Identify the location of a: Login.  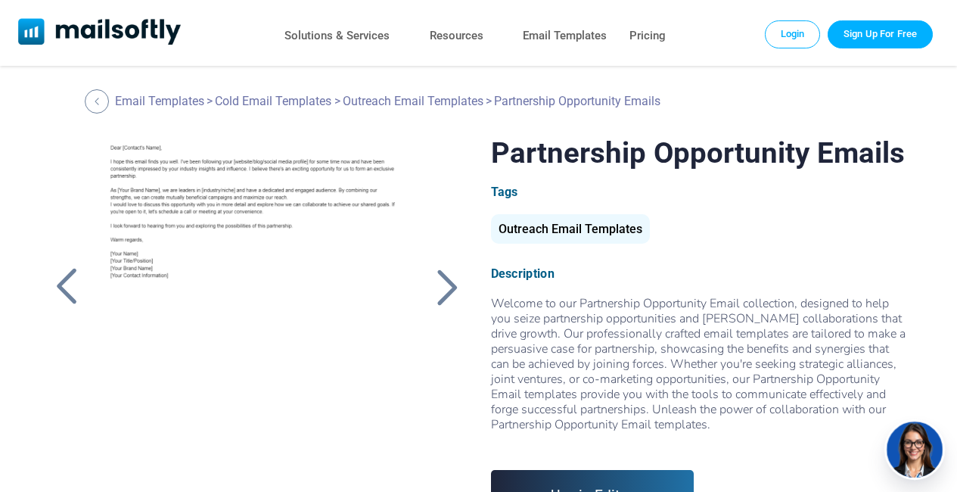
(793, 34).